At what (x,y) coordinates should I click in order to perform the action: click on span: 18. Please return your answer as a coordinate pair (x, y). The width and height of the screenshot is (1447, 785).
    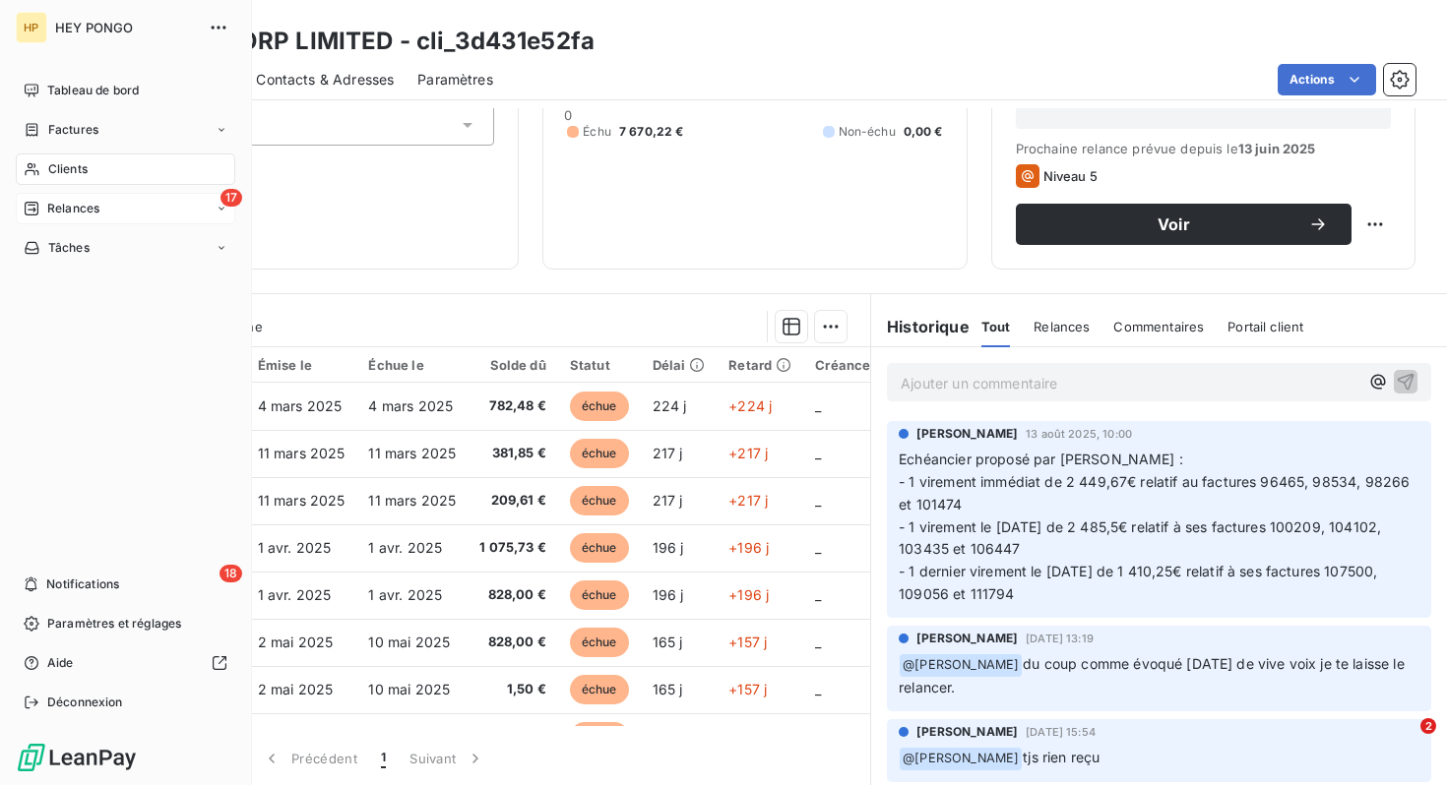
    Looking at the image, I should click on (230, 574).